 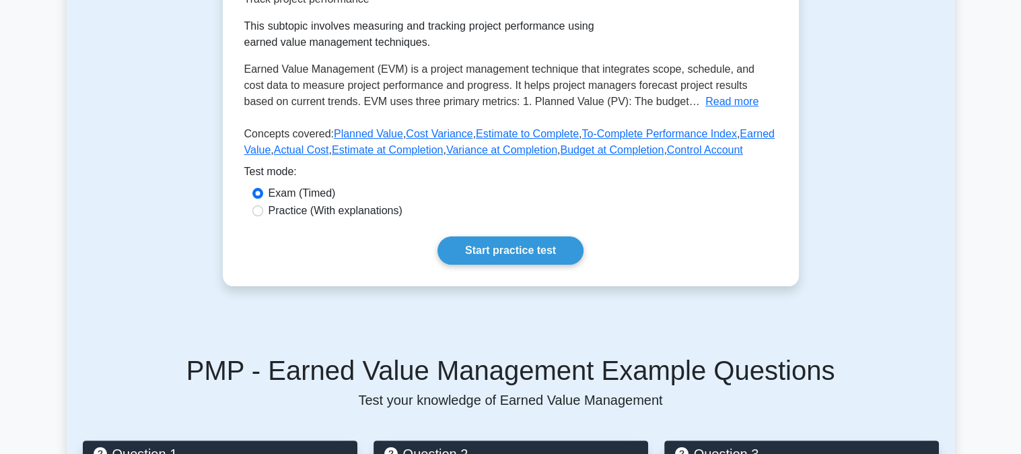 I want to click on a: Cost Variance, so click(x=439, y=133).